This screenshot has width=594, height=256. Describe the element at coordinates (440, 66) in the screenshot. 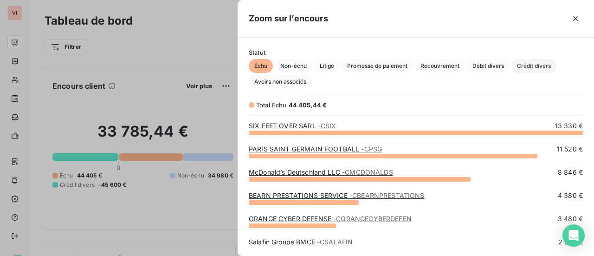

I see `span: Recouvrement` at that location.